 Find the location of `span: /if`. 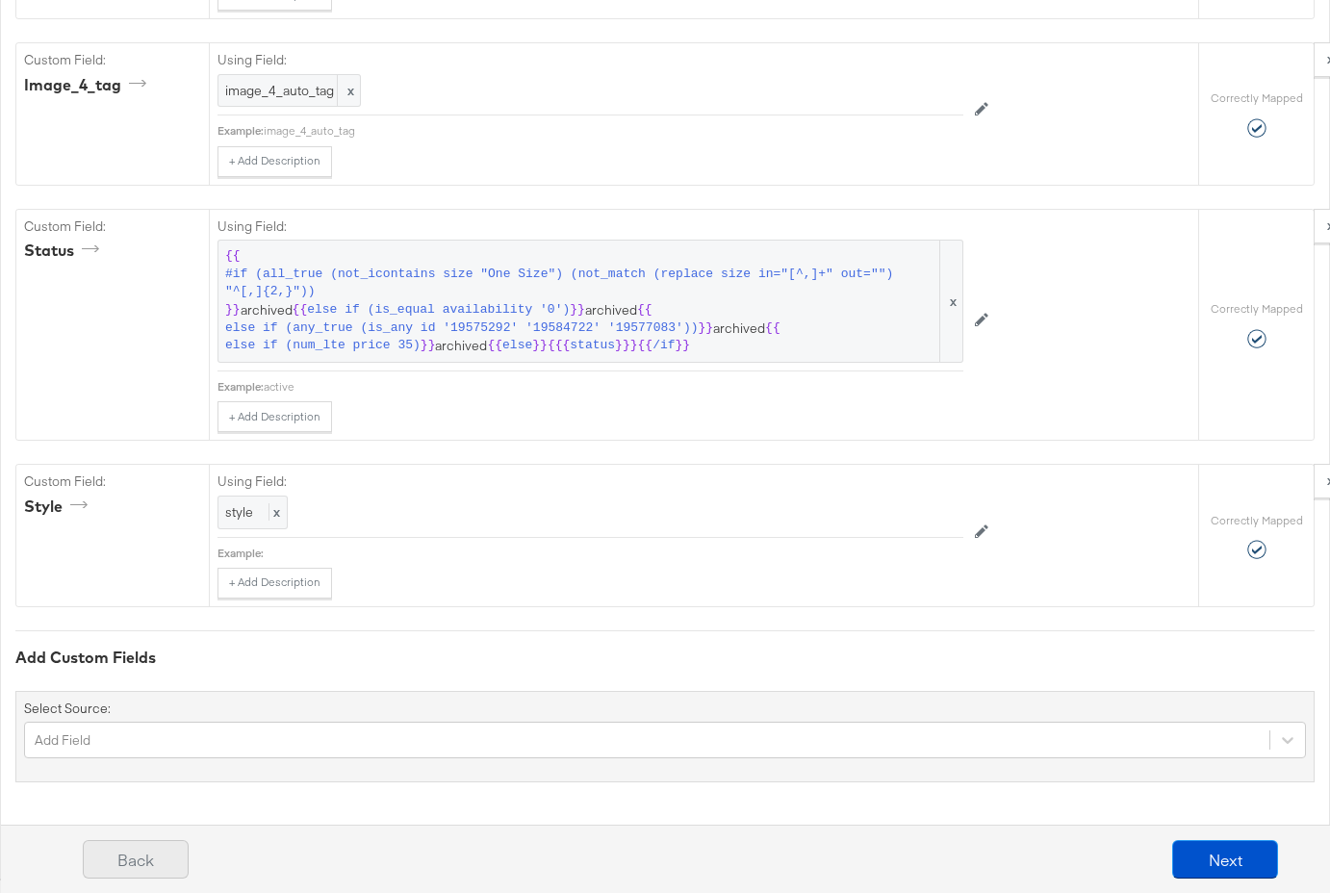

span: /if is located at coordinates (663, 346).